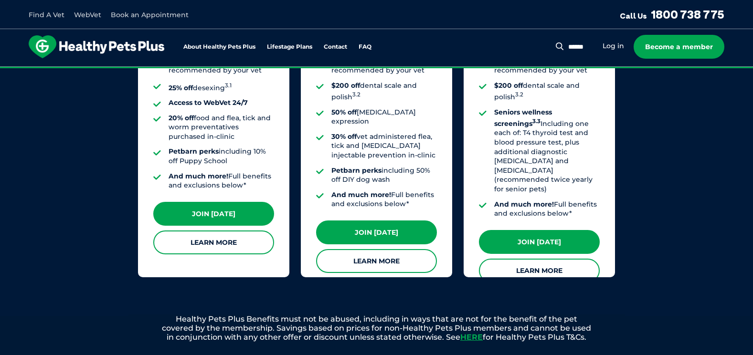  Describe the element at coordinates (46, 15) in the screenshot. I see `a: Find A Vet` at that location.